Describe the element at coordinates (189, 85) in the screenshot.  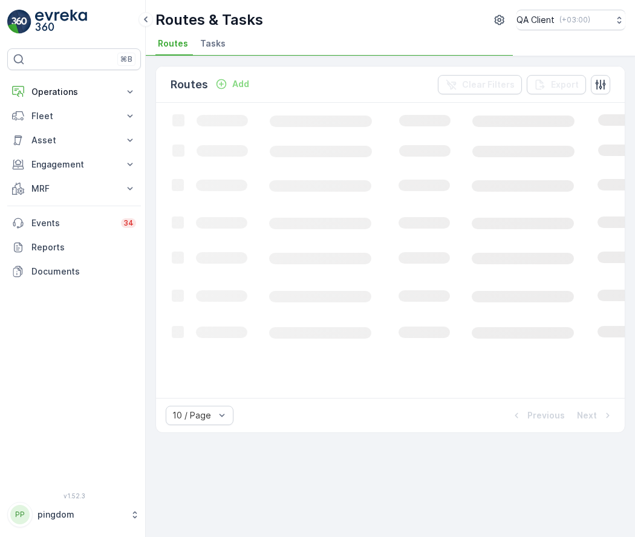
I see `p: Routes` at that location.